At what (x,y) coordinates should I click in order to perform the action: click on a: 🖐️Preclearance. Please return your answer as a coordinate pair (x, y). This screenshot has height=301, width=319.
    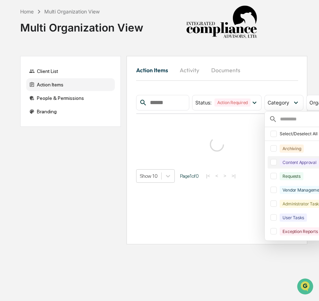
    Looking at the image, I should click on (26, 93).